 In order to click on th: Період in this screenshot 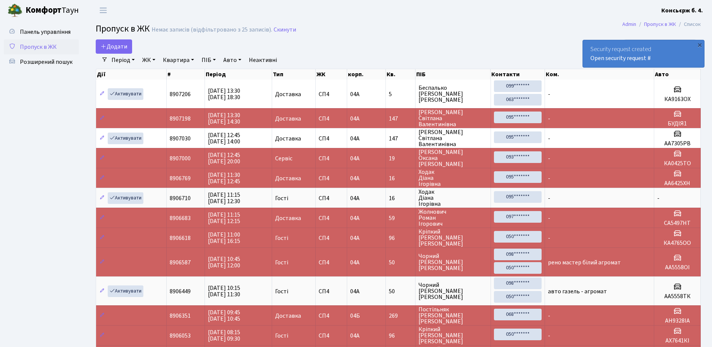, I will do `click(238, 74)`.